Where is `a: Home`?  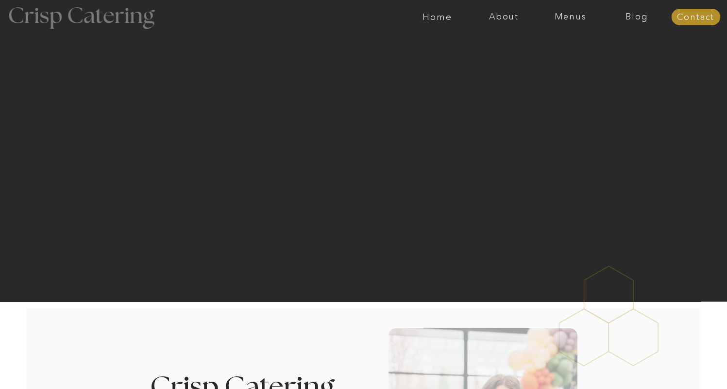 a: Home is located at coordinates (437, 17).